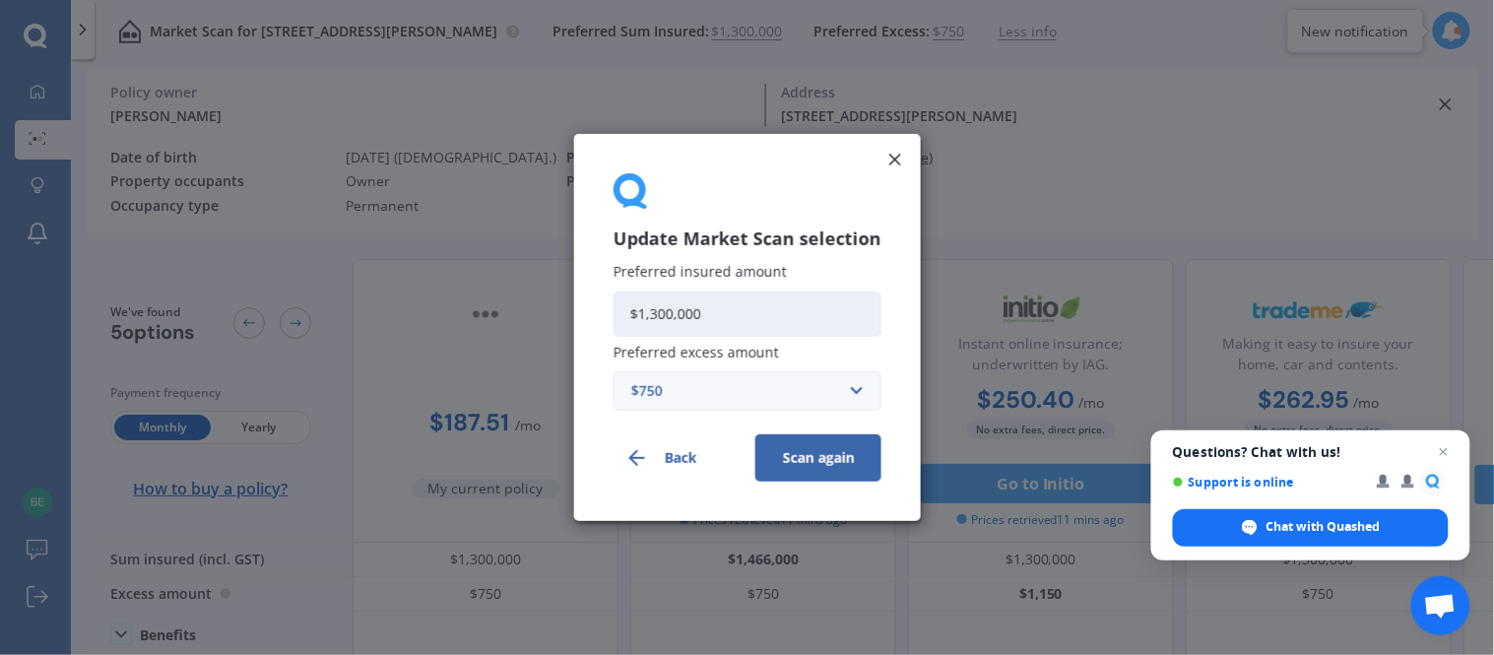  What do you see at coordinates (736, 391) in the screenshot?
I see `div: $750` at bounding box center [736, 391].